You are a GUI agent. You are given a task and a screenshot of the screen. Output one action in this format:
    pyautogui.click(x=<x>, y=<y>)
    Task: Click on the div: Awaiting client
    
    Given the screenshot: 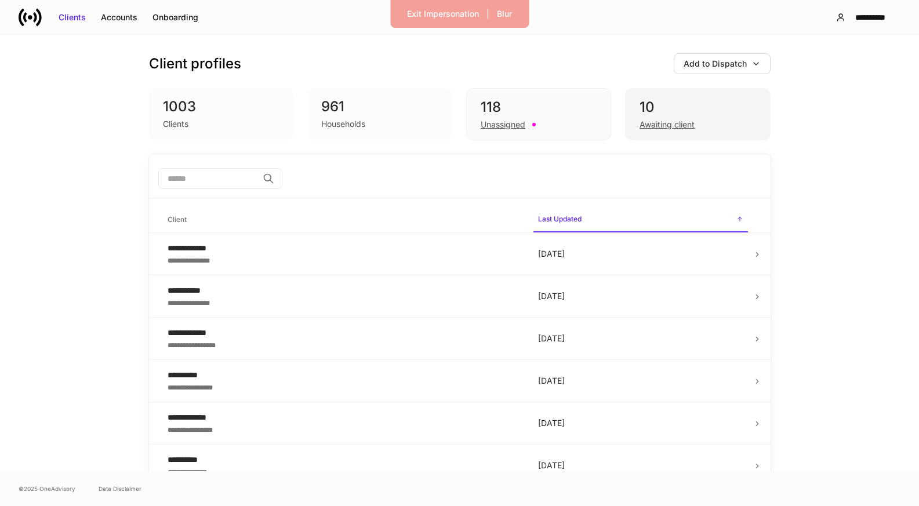 What is the action you would take?
    pyautogui.click(x=667, y=125)
    